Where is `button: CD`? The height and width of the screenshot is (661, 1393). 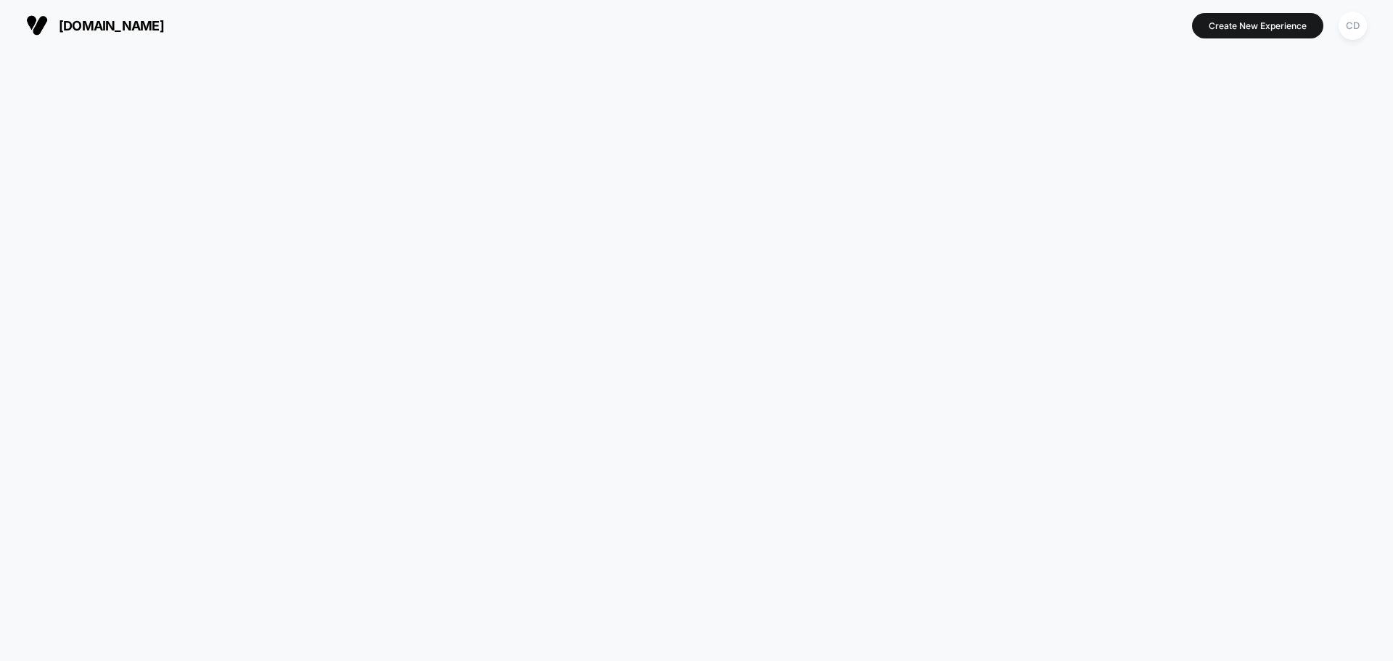 button: CD is located at coordinates (1352, 25).